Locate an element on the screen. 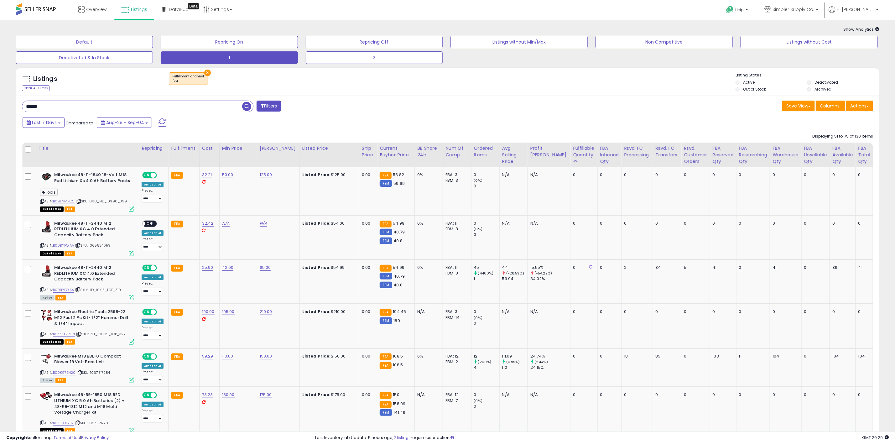 The image size is (895, 444). div: $54.99 is located at coordinates (328, 267).